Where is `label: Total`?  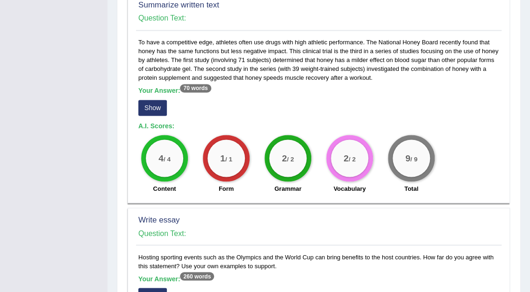
label: Total is located at coordinates (411, 188).